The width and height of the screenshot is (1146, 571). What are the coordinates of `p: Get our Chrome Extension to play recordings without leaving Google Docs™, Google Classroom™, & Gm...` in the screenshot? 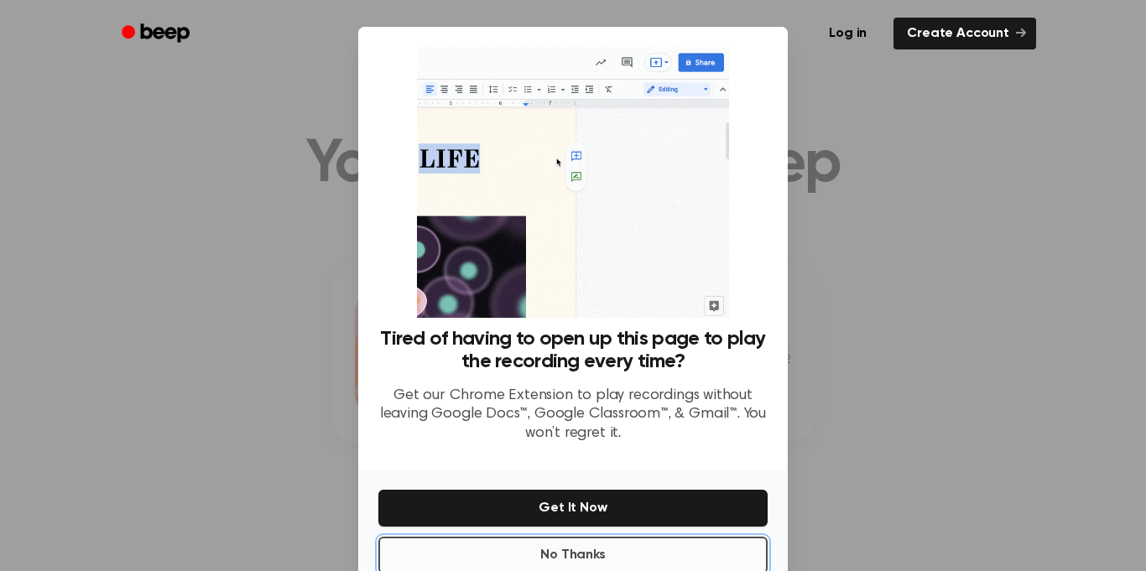 It's located at (573, 415).